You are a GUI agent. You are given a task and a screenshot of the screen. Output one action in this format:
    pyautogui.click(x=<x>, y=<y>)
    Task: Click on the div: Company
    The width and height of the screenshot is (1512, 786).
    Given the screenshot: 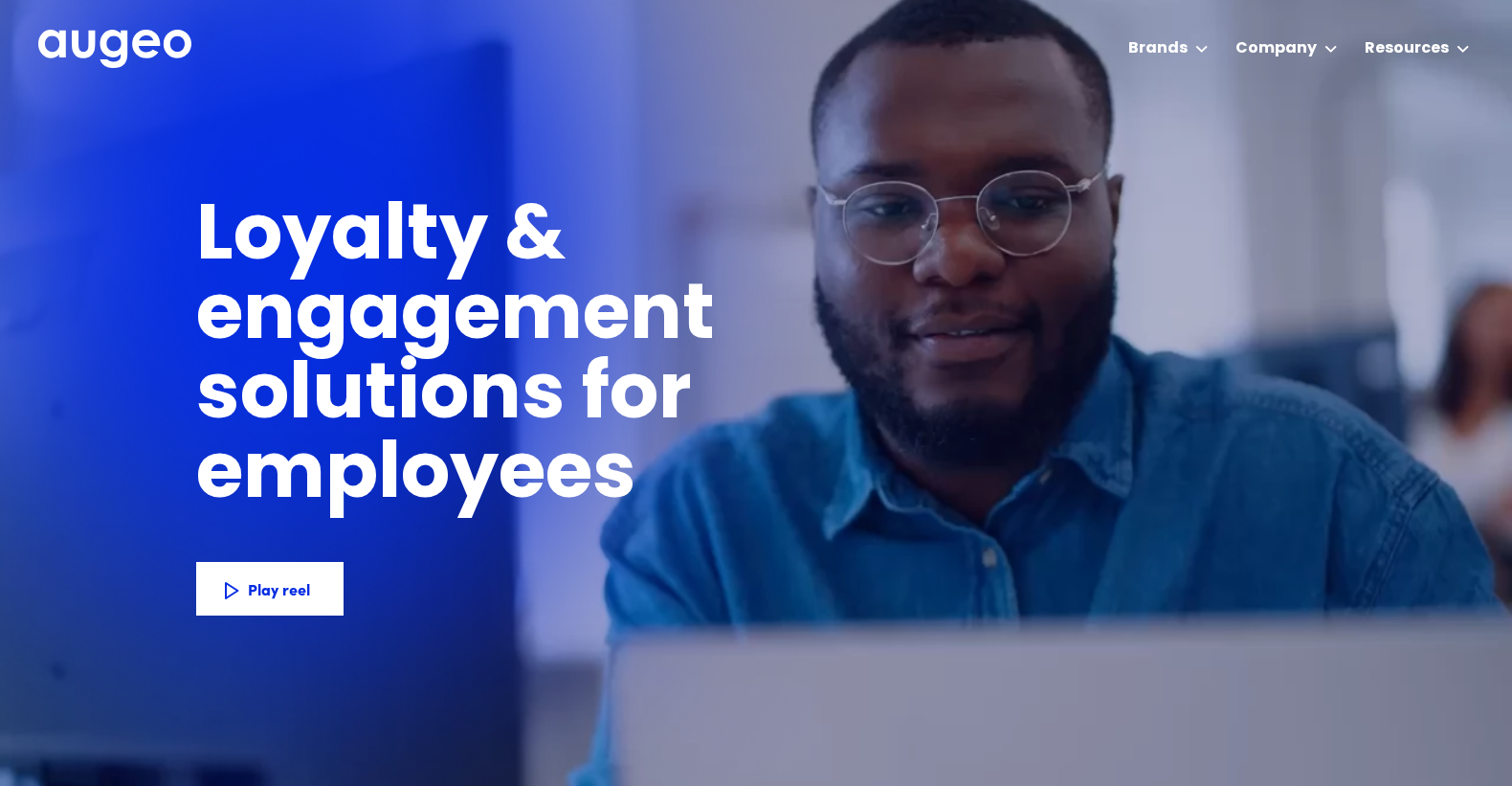 What is the action you would take?
    pyautogui.click(x=1276, y=48)
    